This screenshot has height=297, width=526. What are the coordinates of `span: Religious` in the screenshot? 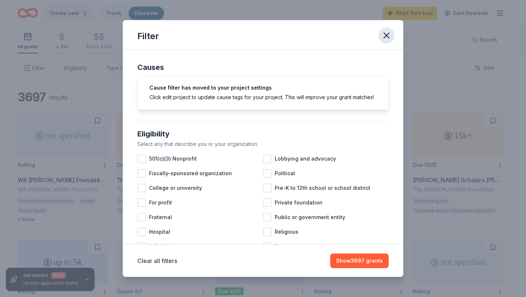 It's located at (286, 232).